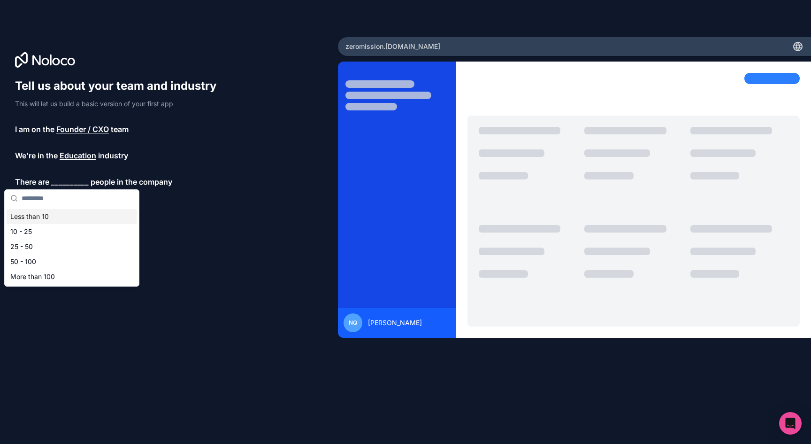 Image resolution: width=811 pixels, height=444 pixels. I want to click on span: I am on the, so click(35, 129).